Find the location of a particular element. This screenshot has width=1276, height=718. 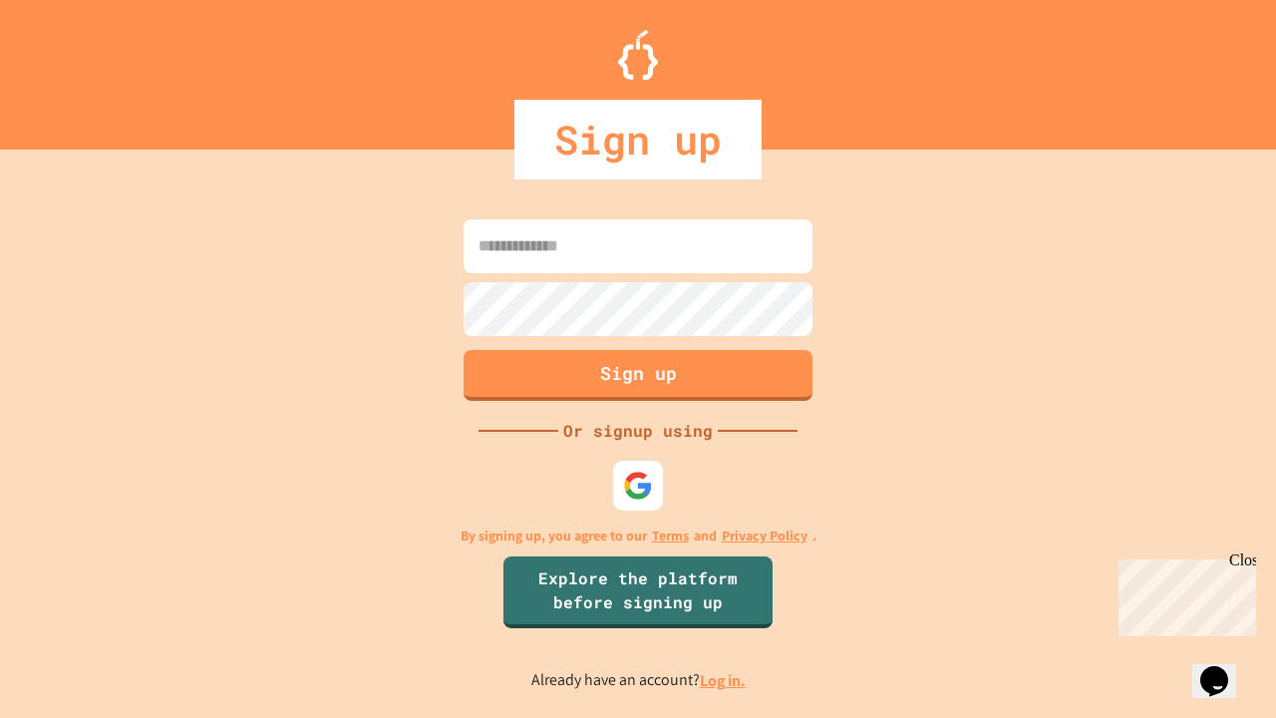

button: Sign up is located at coordinates (638, 375).